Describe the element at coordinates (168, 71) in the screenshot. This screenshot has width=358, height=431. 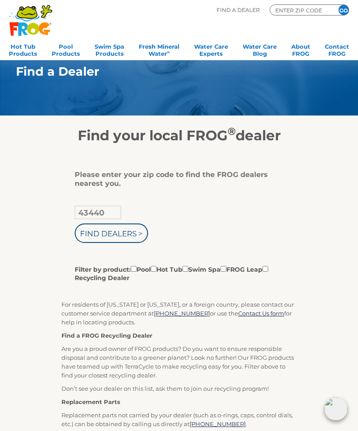
I see `h1: Find a Dealer` at that location.